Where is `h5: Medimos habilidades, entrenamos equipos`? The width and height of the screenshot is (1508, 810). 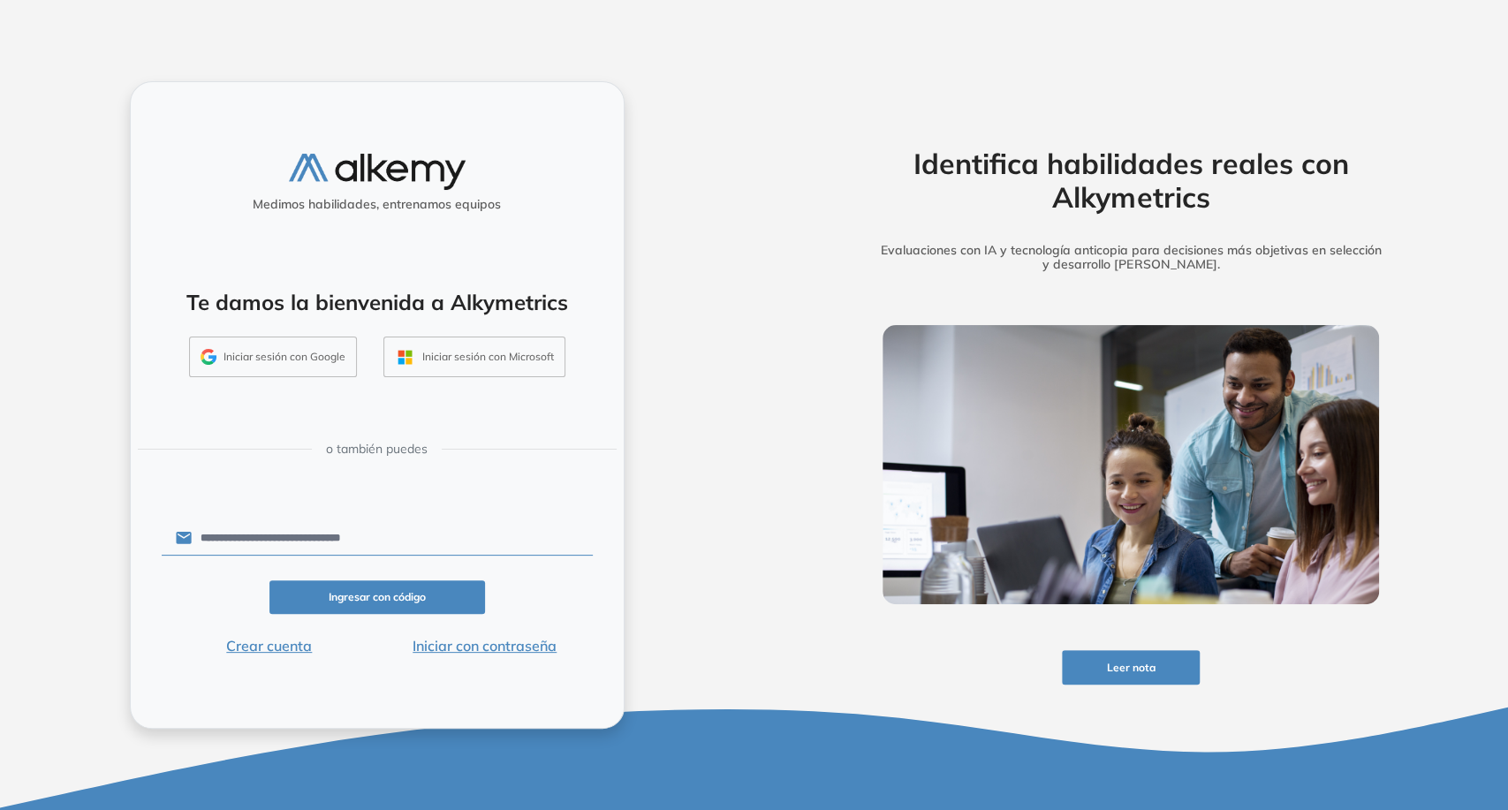 h5: Medimos habilidades, entrenamos equipos is located at coordinates (377, 204).